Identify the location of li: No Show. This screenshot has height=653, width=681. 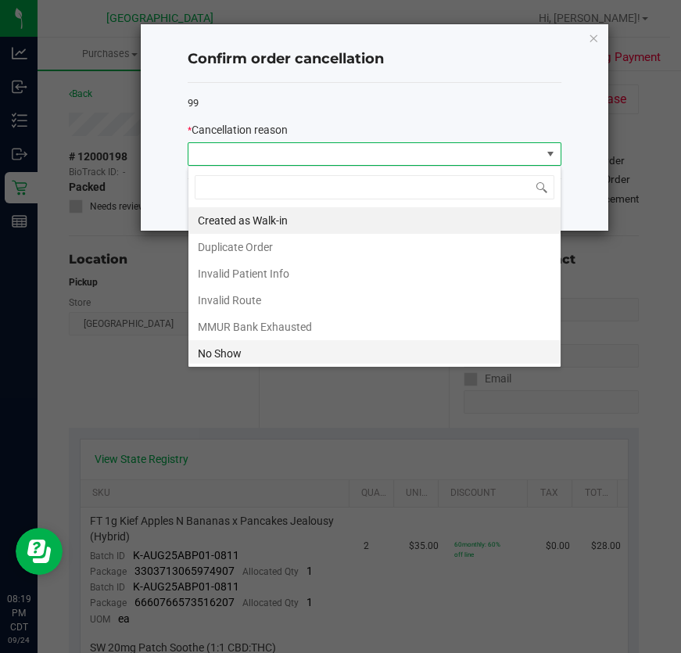
(374, 353).